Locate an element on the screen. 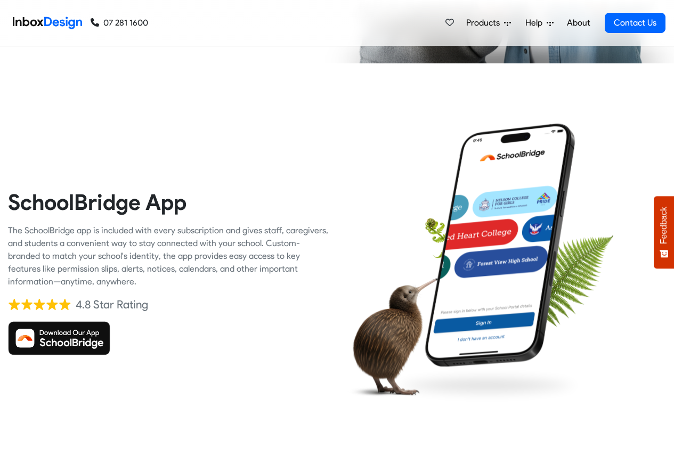 The height and width of the screenshot is (465, 674). span: Feedback is located at coordinates (663, 225).